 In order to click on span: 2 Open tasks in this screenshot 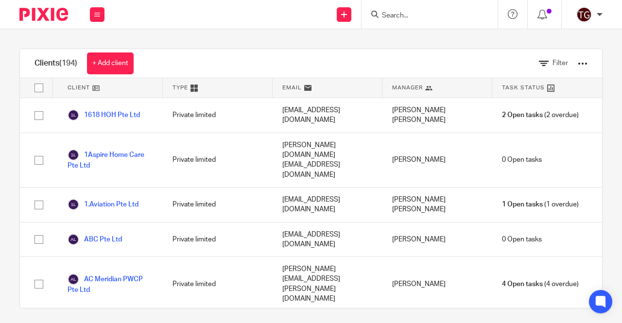, I will do `click(523, 115)`.